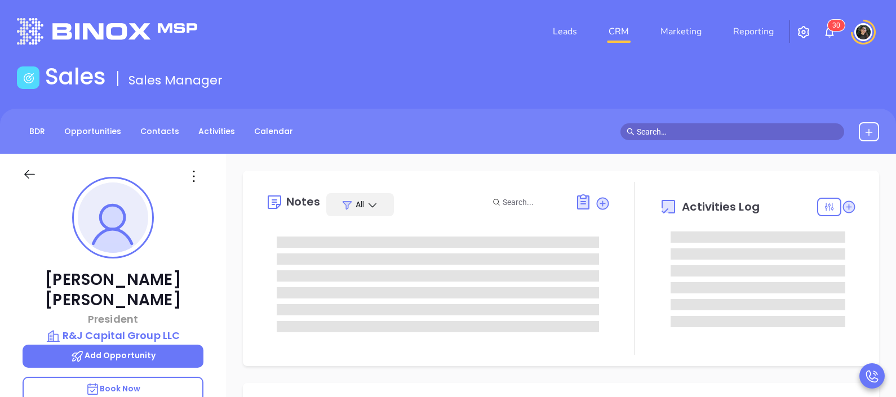 Image resolution: width=896 pixels, height=397 pixels. What do you see at coordinates (754, 32) in the screenshot?
I see `a: Reporting` at bounding box center [754, 32].